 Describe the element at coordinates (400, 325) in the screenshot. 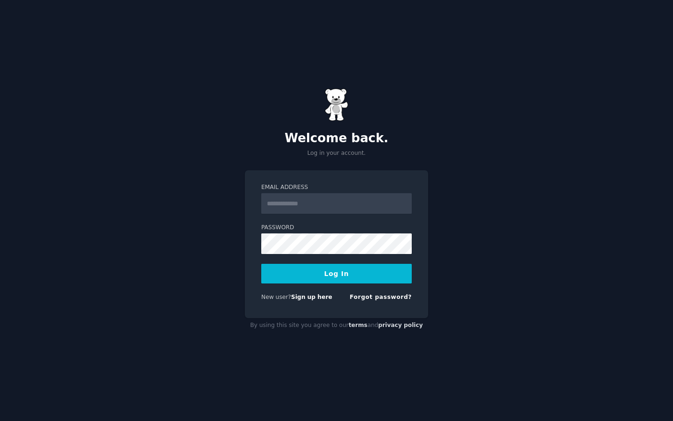

I see `a: privacy policy` at that location.